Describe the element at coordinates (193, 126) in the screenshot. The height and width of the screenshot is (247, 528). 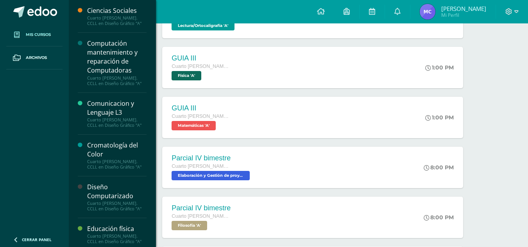
I see `span: Matemáticas 'A'` at that location.